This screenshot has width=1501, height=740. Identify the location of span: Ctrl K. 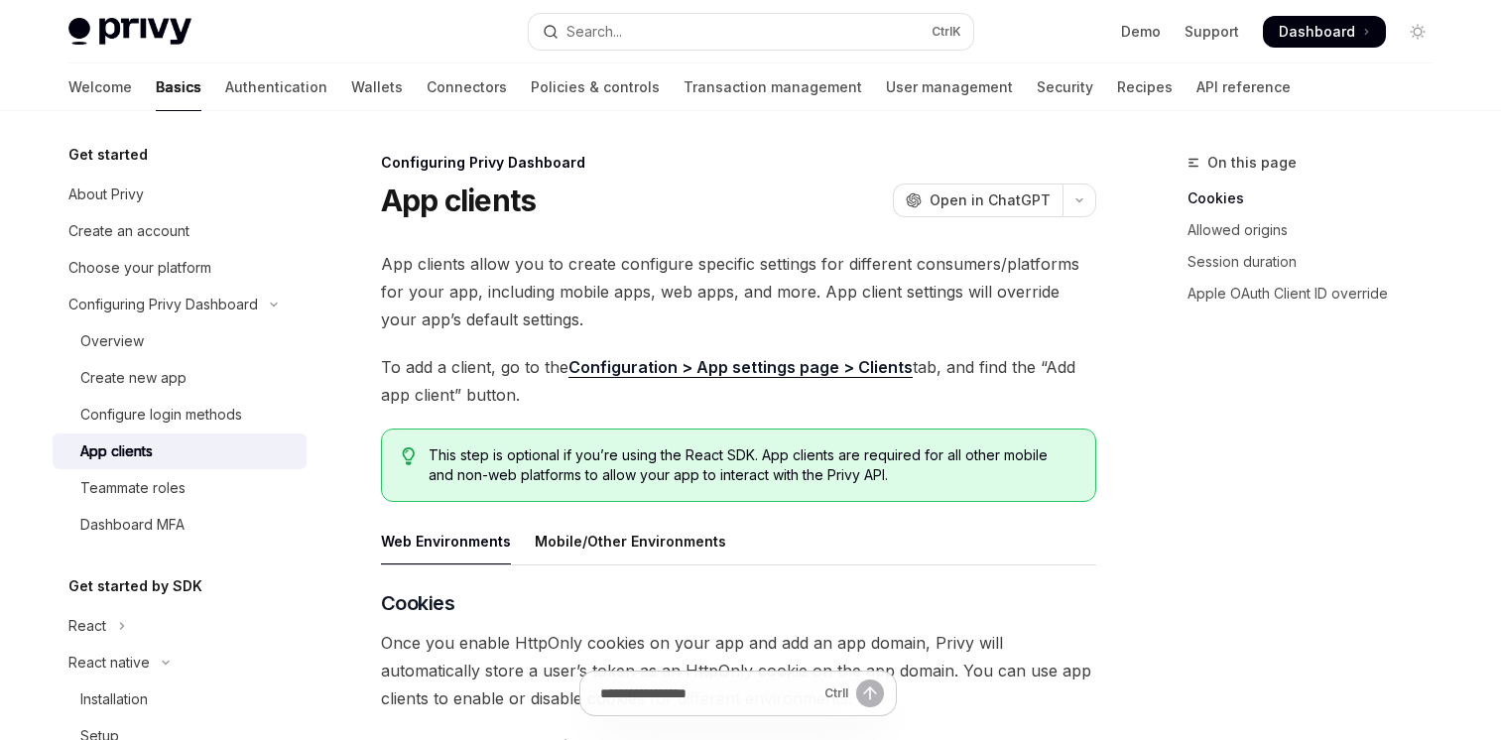
(947, 32).